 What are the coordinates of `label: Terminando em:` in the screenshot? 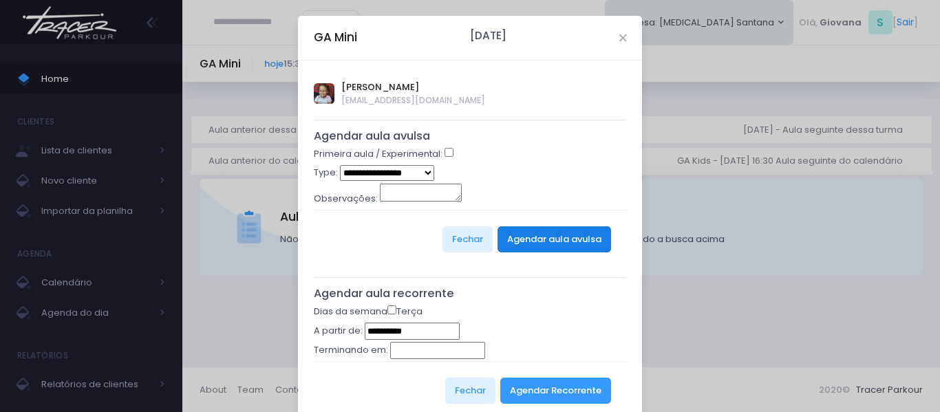 It's located at (351, 350).